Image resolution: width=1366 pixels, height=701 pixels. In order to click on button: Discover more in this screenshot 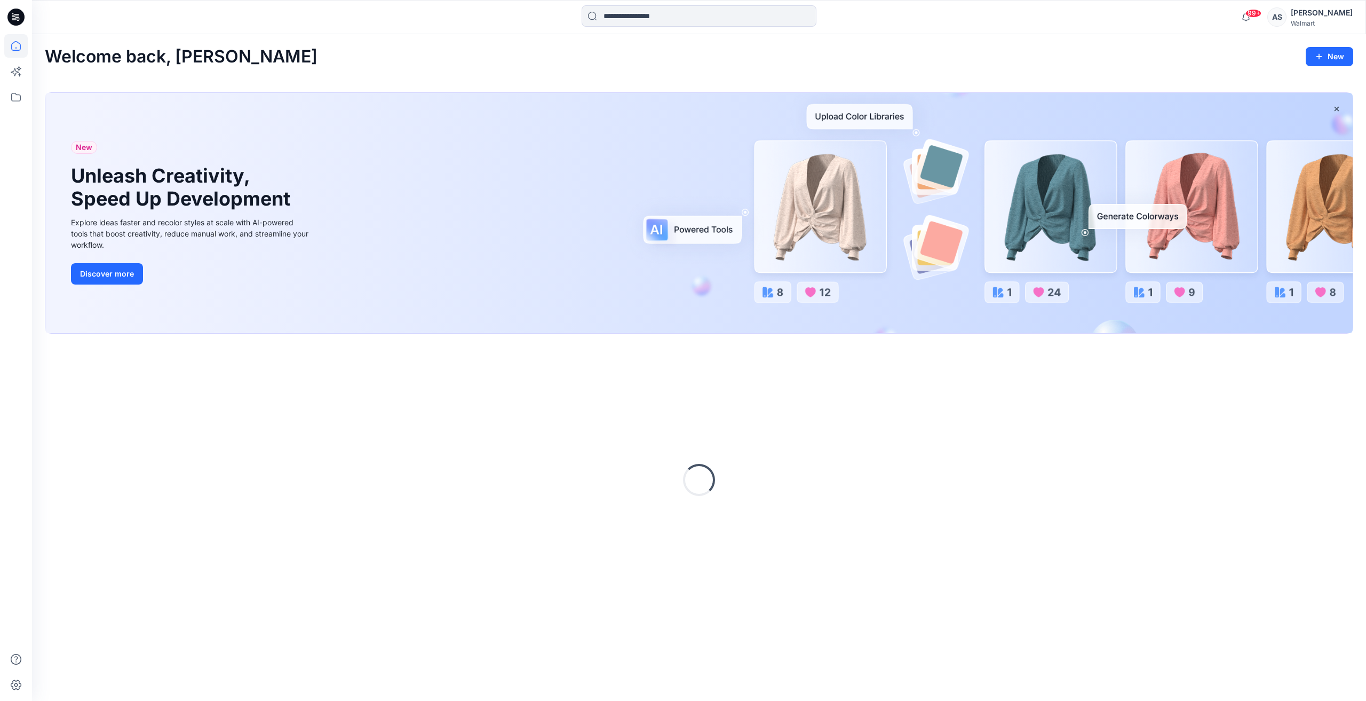, I will do `click(107, 274)`.